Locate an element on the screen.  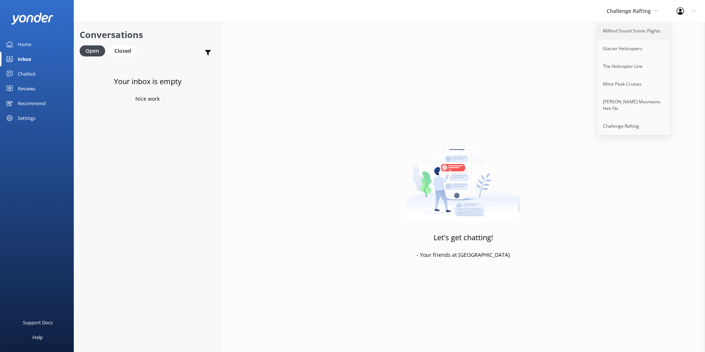
p: Nice work is located at coordinates (147, 99).